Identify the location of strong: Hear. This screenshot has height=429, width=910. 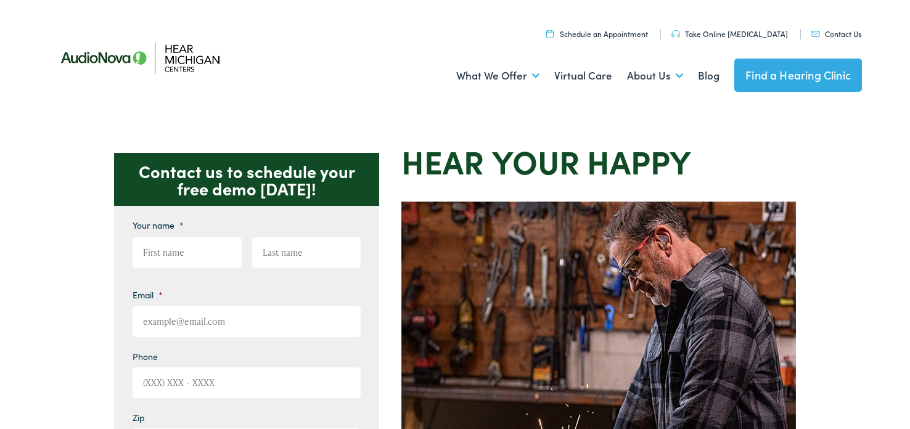
(443, 160).